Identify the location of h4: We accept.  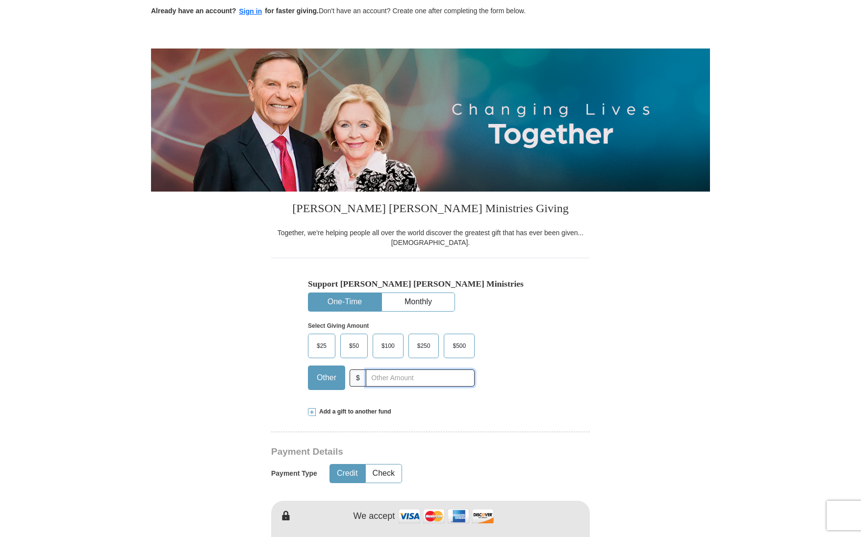
(374, 517).